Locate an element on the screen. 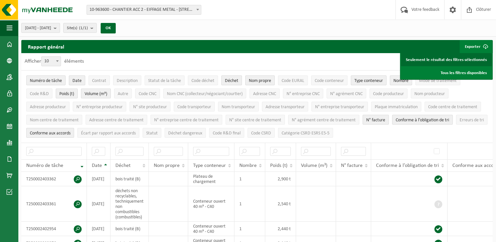 The height and width of the screenshot is (242, 496). span: Site(s) is located at coordinates (77, 28).